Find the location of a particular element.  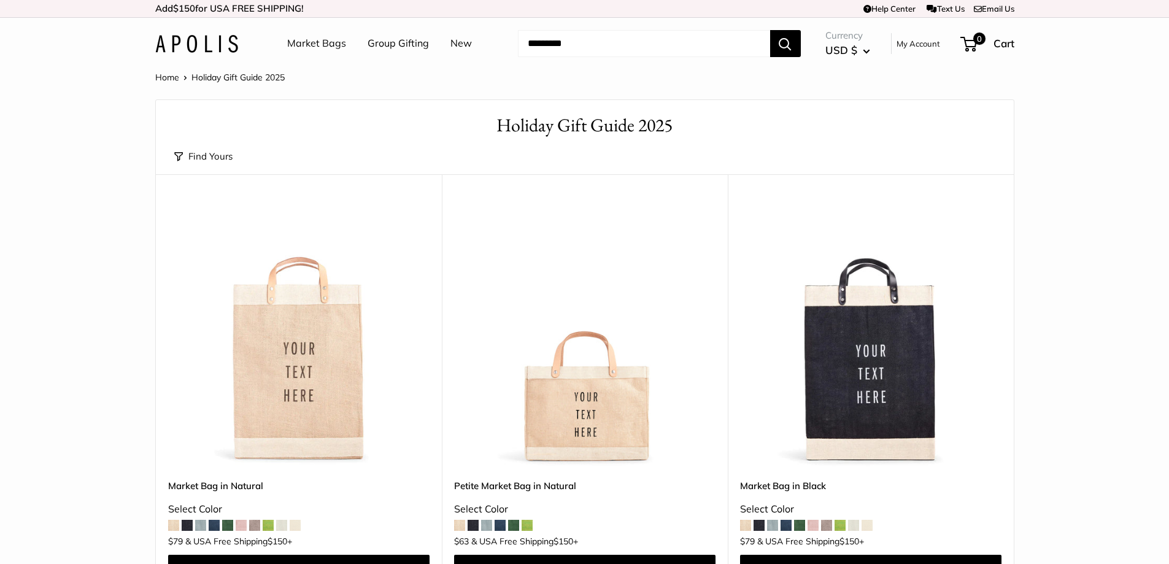

span: Currency is located at coordinates (847, 36).